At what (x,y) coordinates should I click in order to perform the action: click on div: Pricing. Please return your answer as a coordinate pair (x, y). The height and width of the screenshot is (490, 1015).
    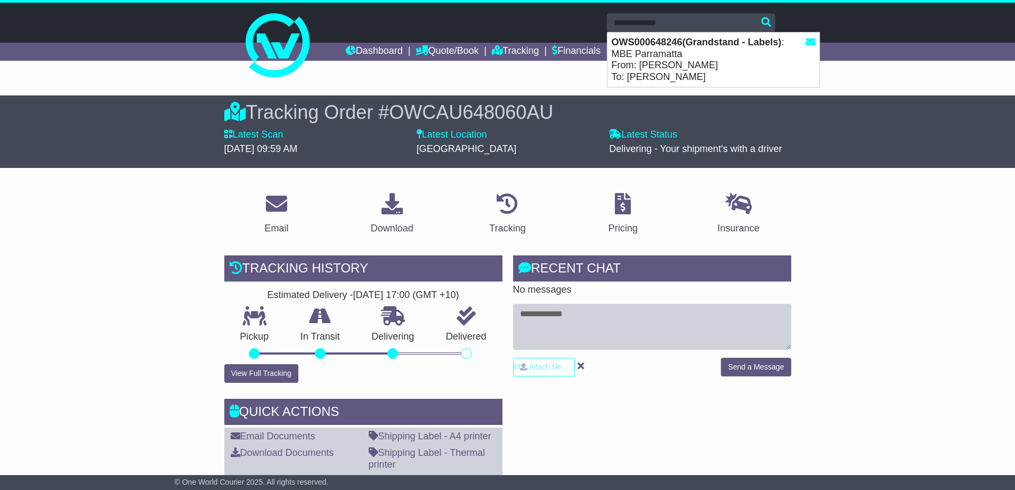
    Looking at the image, I should click on (623, 228).